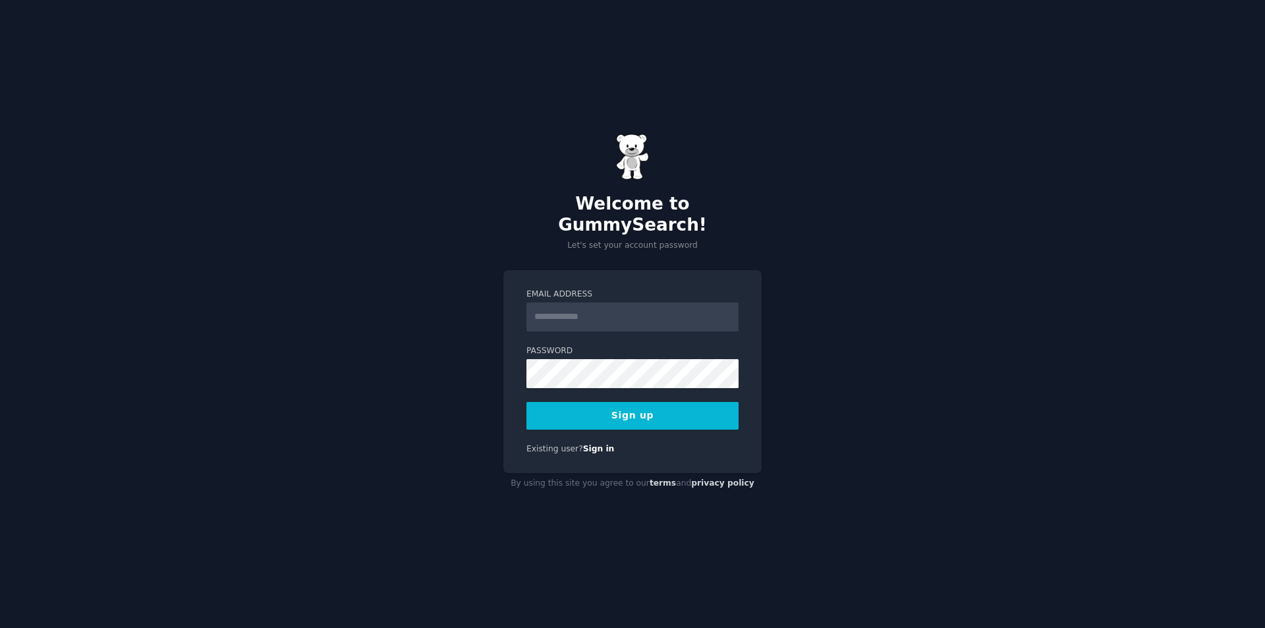 Image resolution: width=1265 pixels, height=628 pixels. I want to click on img: Gummy Bear, so click(633, 157).